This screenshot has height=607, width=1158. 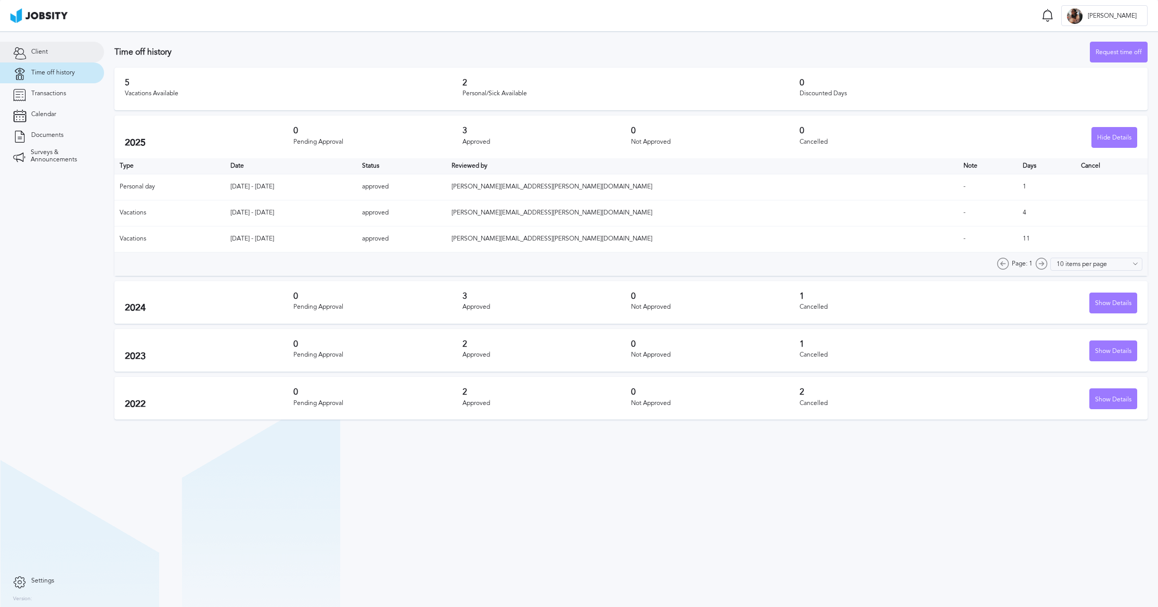 What do you see at coordinates (1022, 264) in the screenshot?
I see `span: Page: 1` at bounding box center [1022, 264].